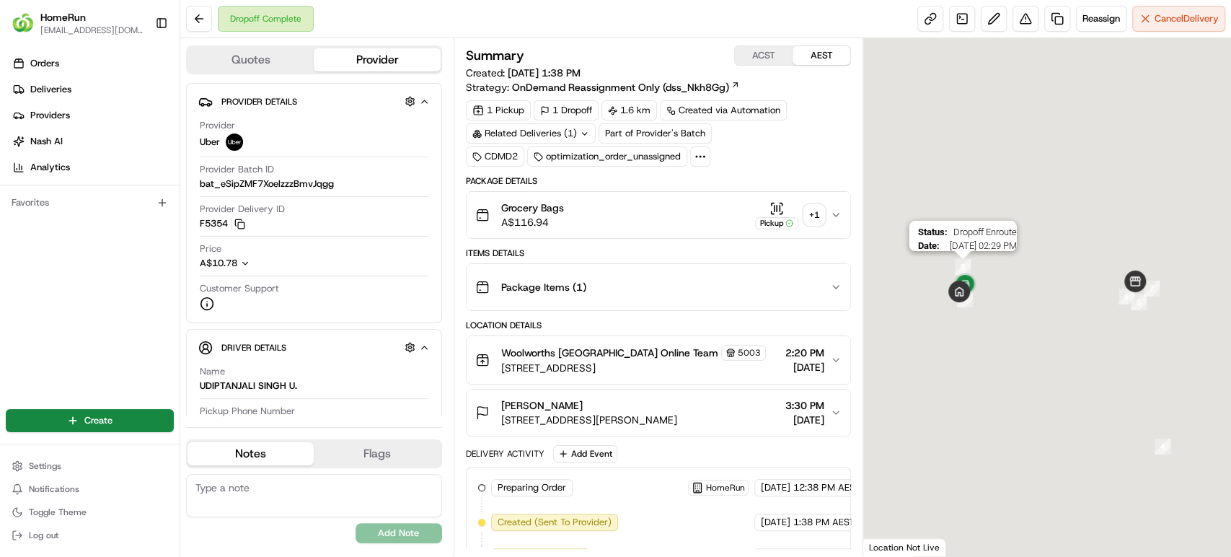 The image size is (1231, 557). I want to click on h3: Summary, so click(495, 56).